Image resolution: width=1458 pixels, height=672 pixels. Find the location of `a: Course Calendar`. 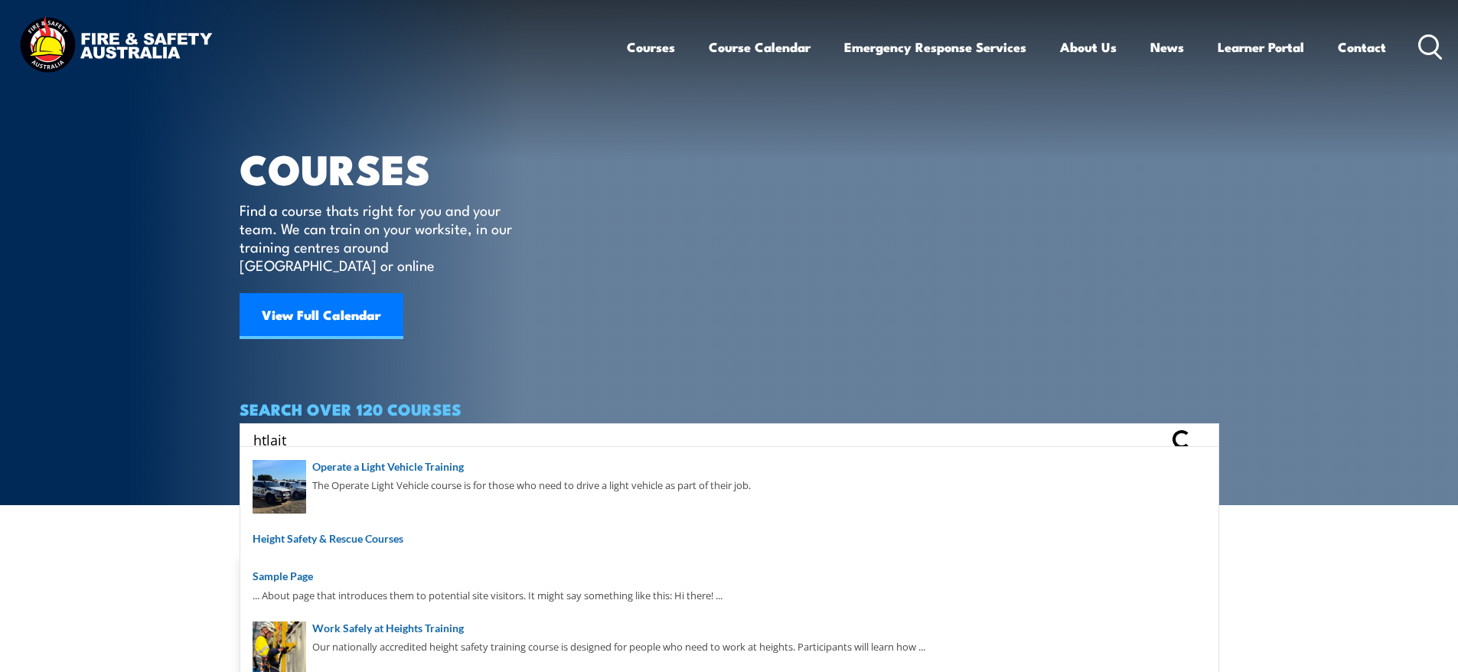

a: Course Calendar is located at coordinates (759, 47).